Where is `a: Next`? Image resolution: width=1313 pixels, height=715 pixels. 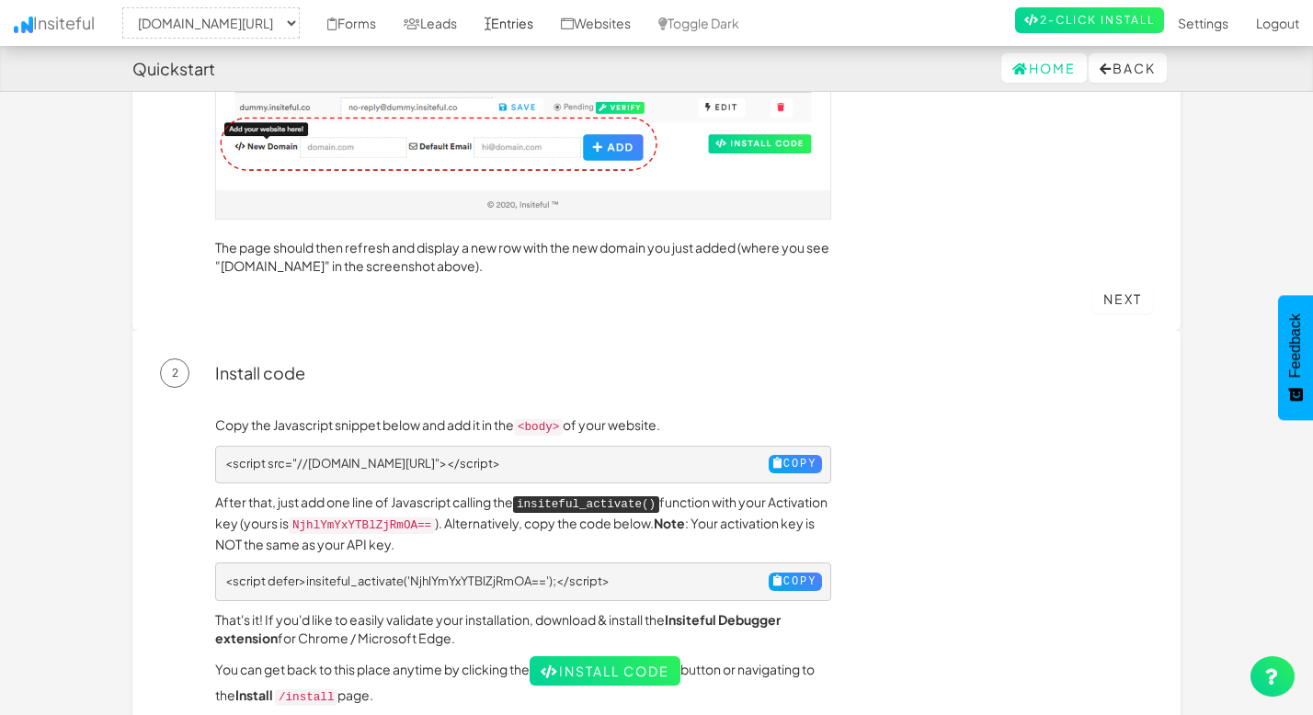 a: Next is located at coordinates (1123, 299).